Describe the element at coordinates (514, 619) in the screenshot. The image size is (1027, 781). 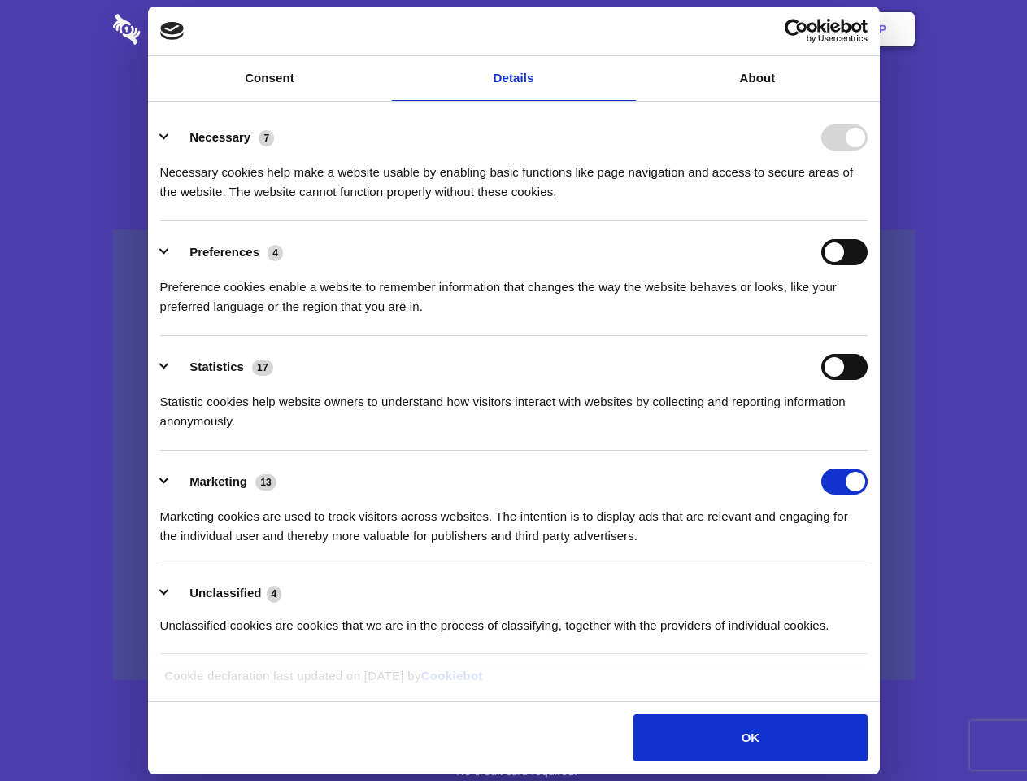
I see `div: Unclassified cookies are cookies that we are in the process of classifying, together with the pro...` at that location.